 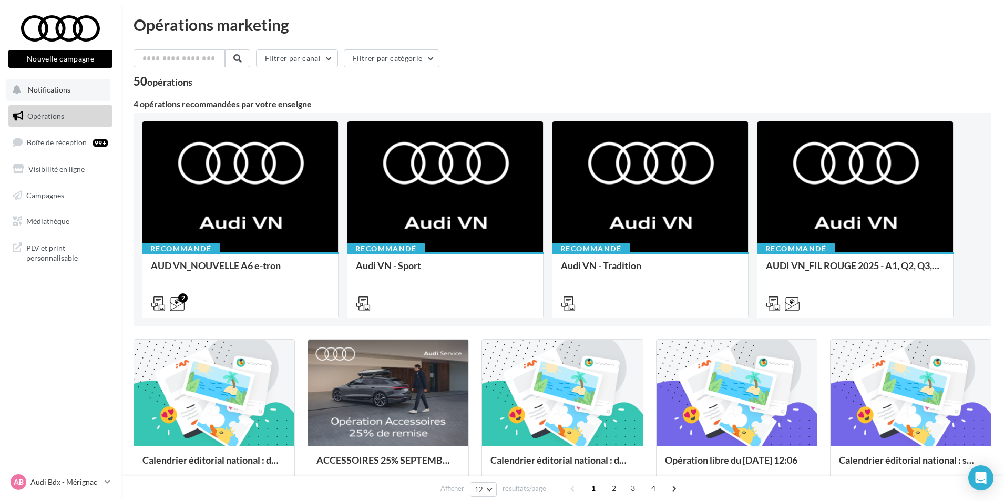 I want to click on button: Filtrer par catégorie, so click(x=391, y=58).